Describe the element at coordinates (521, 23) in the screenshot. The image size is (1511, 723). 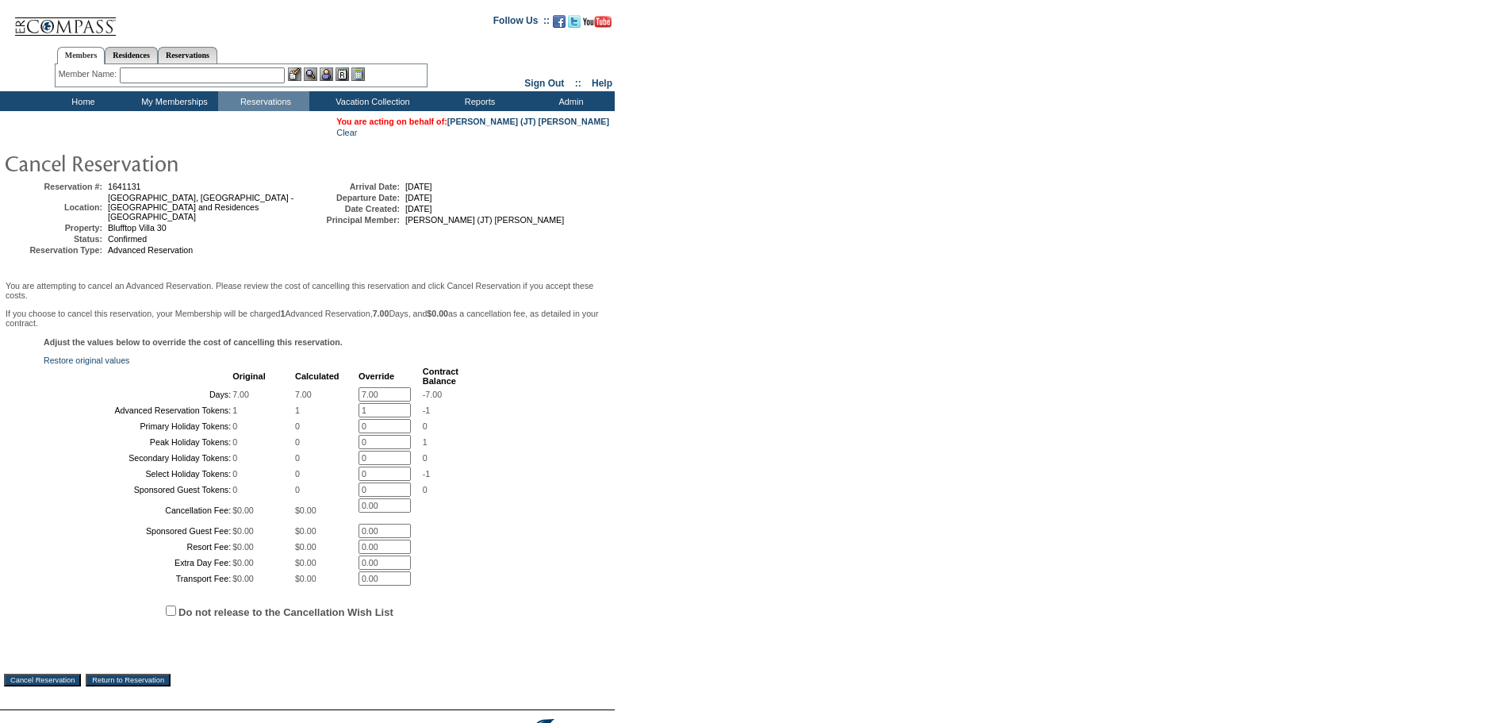
I see `td: Follow Us ::` at that location.